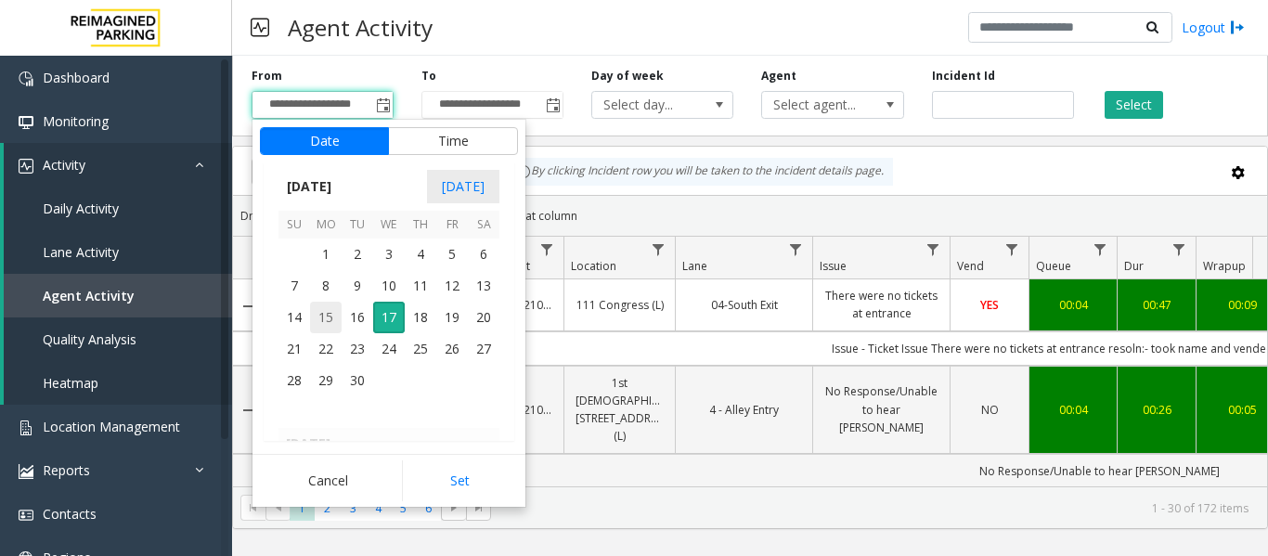  Describe the element at coordinates (326, 286) in the screenshot. I see `span: 8` at that location.